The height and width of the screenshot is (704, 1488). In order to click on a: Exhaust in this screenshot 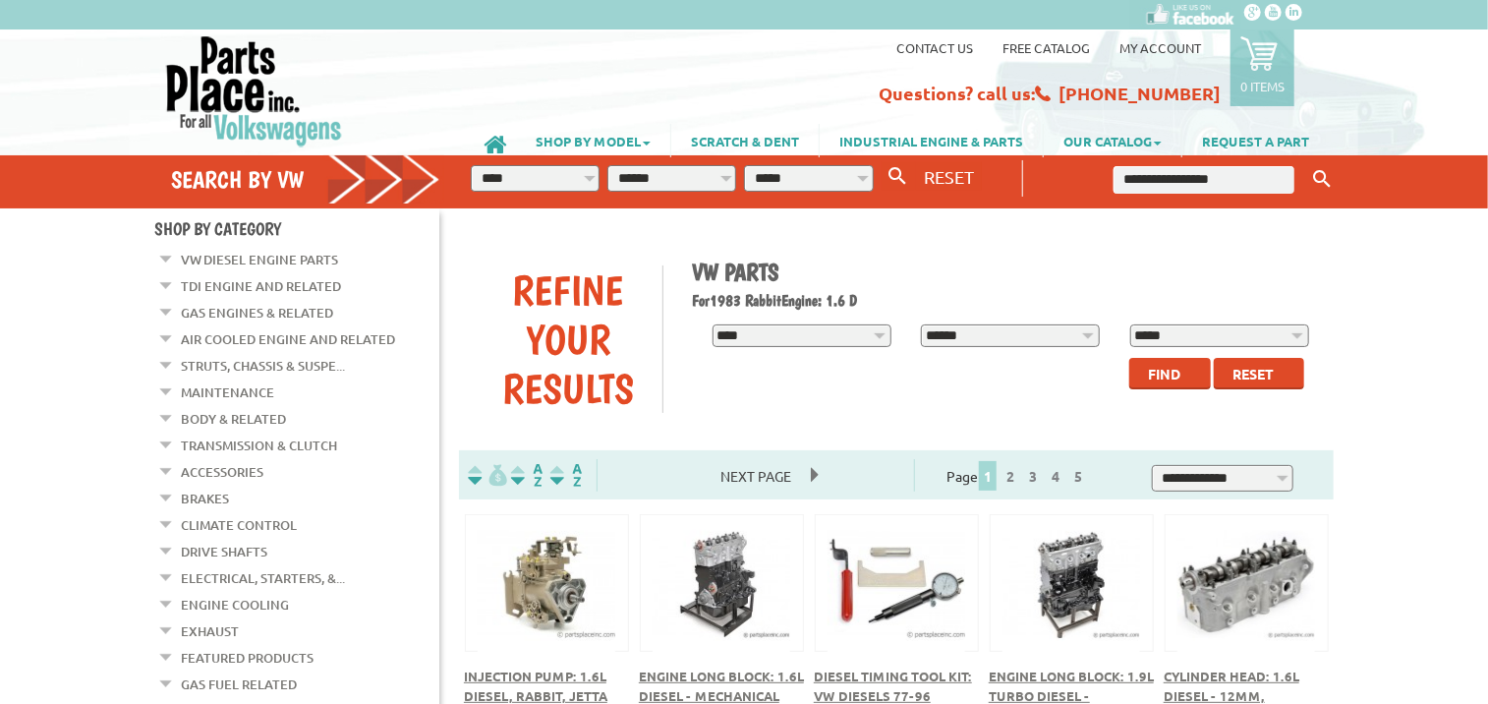, I will do `click(209, 631)`.